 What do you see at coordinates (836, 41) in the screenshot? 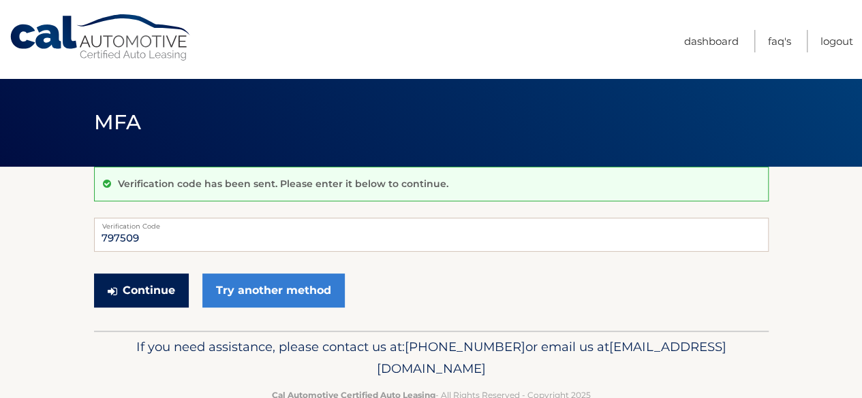
I see `a: Logout` at bounding box center [836, 41].